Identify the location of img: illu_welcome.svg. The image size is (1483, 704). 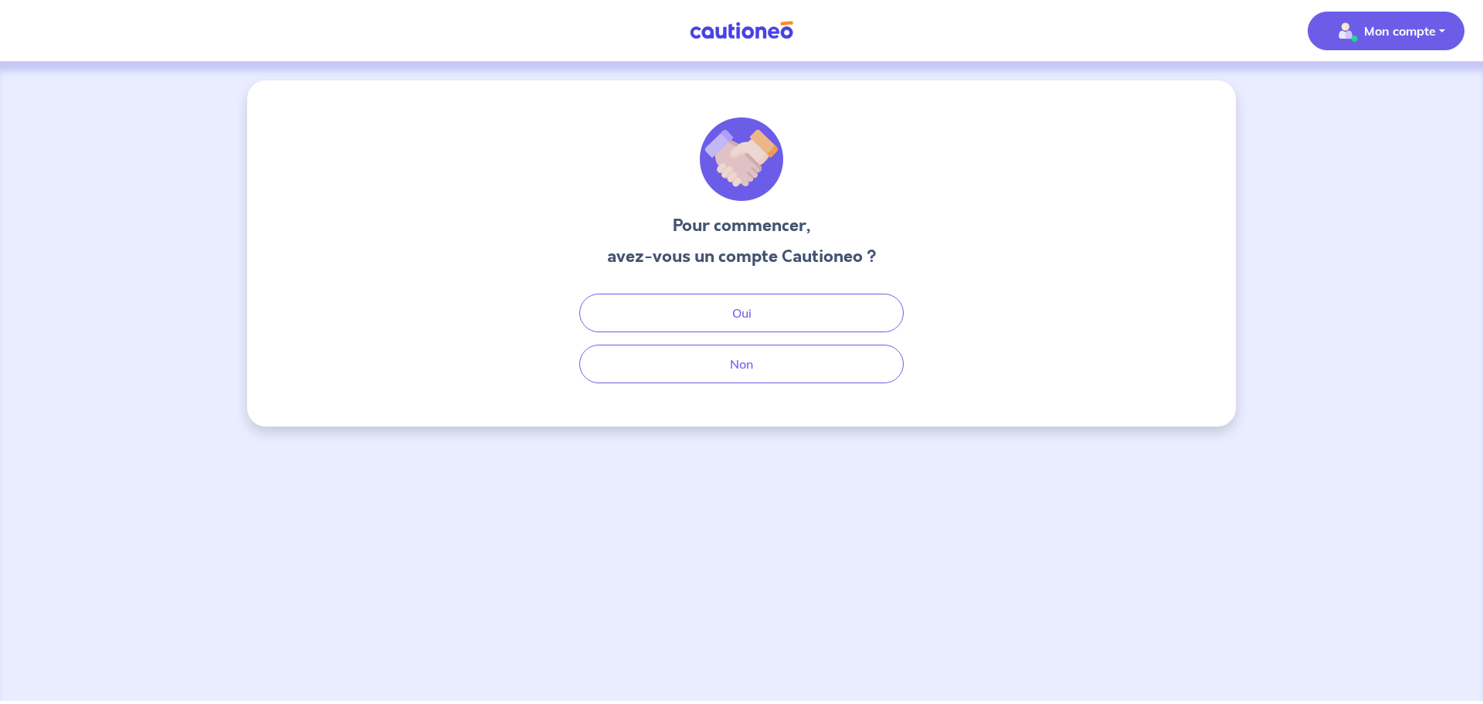
(742, 159).